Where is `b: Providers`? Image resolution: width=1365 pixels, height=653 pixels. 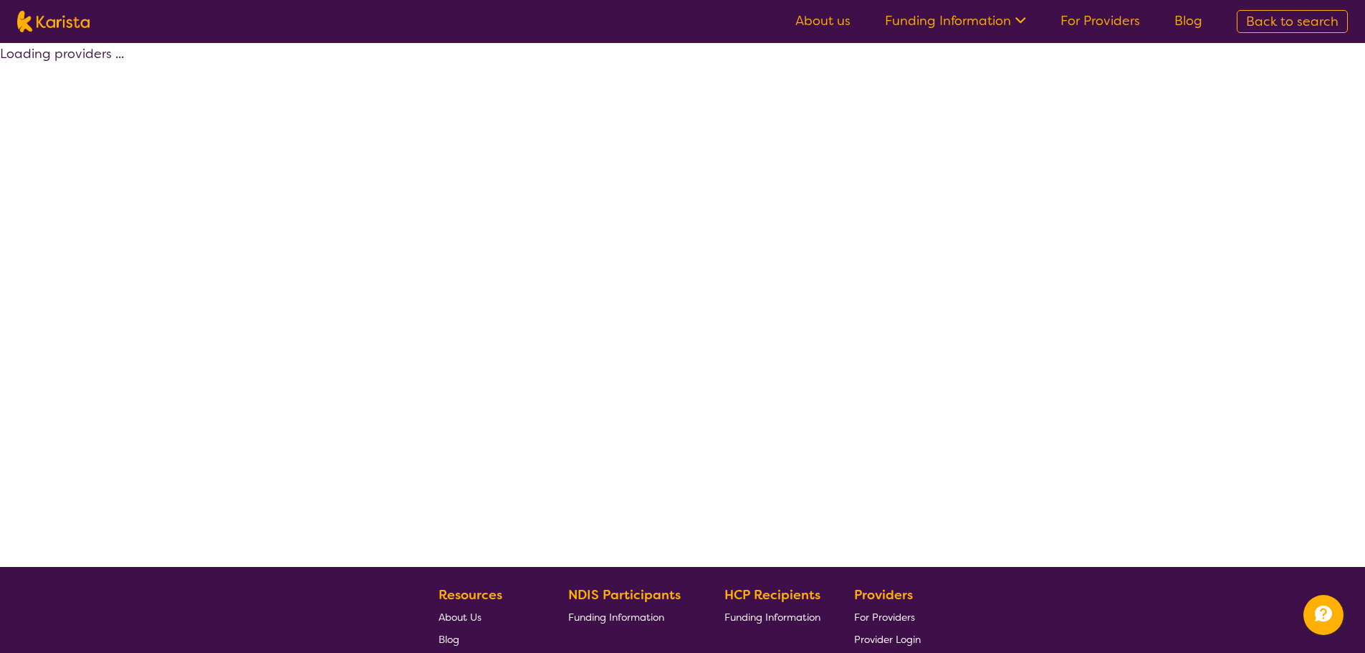 b: Providers is located at coordinates (883, 595).